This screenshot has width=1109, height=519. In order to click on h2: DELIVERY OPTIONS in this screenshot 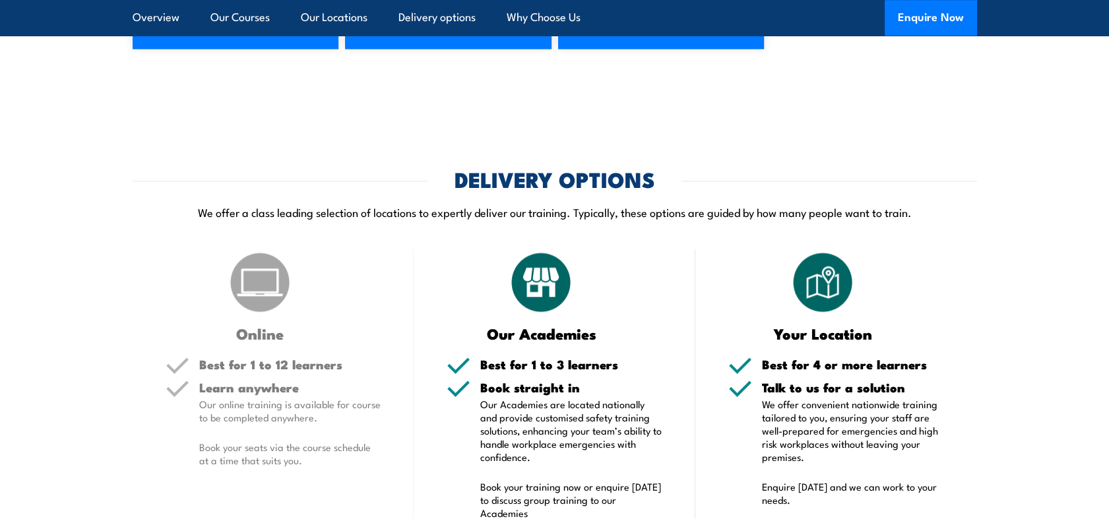, I will do `click(555, 179)`.